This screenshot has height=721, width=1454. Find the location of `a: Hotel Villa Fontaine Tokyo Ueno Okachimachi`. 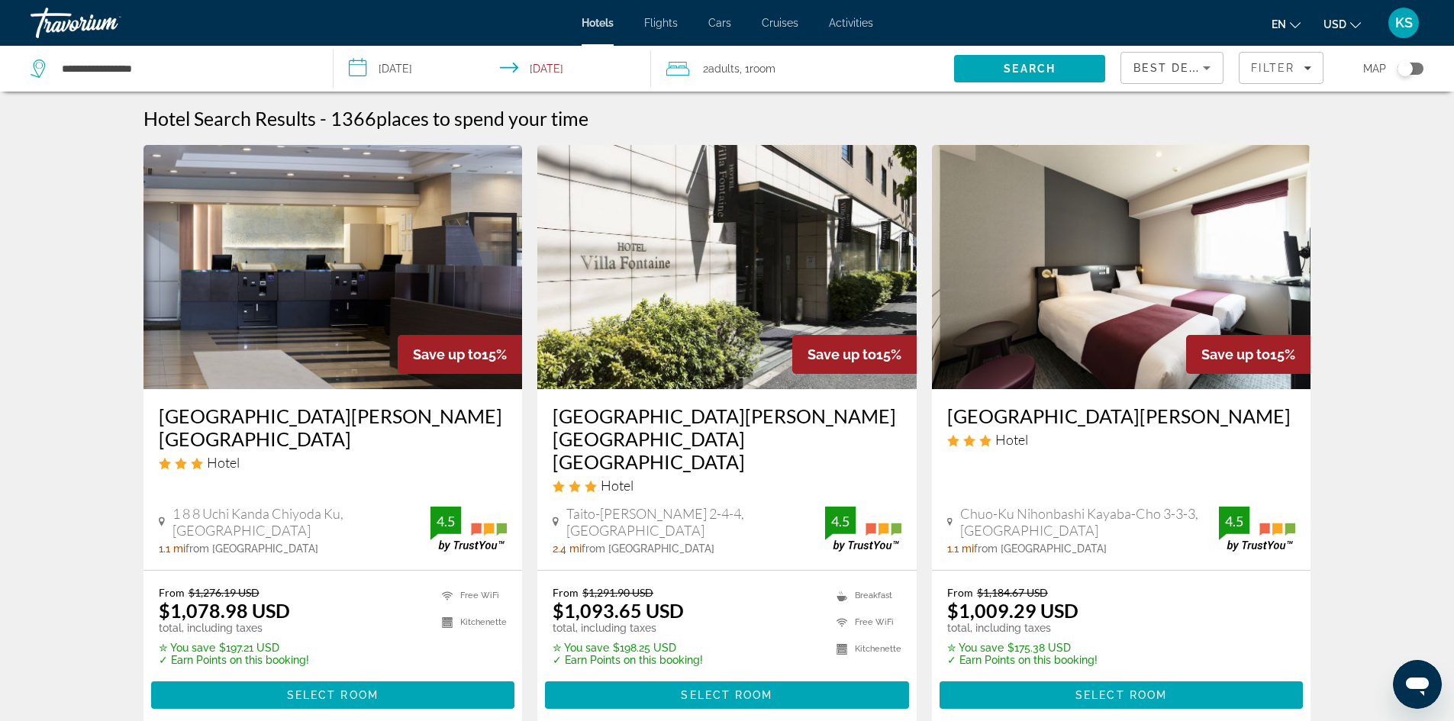

a: Hotel Villa Fontaine Tokyo Ueno Okachimachi is located at coordinates (726, 267).